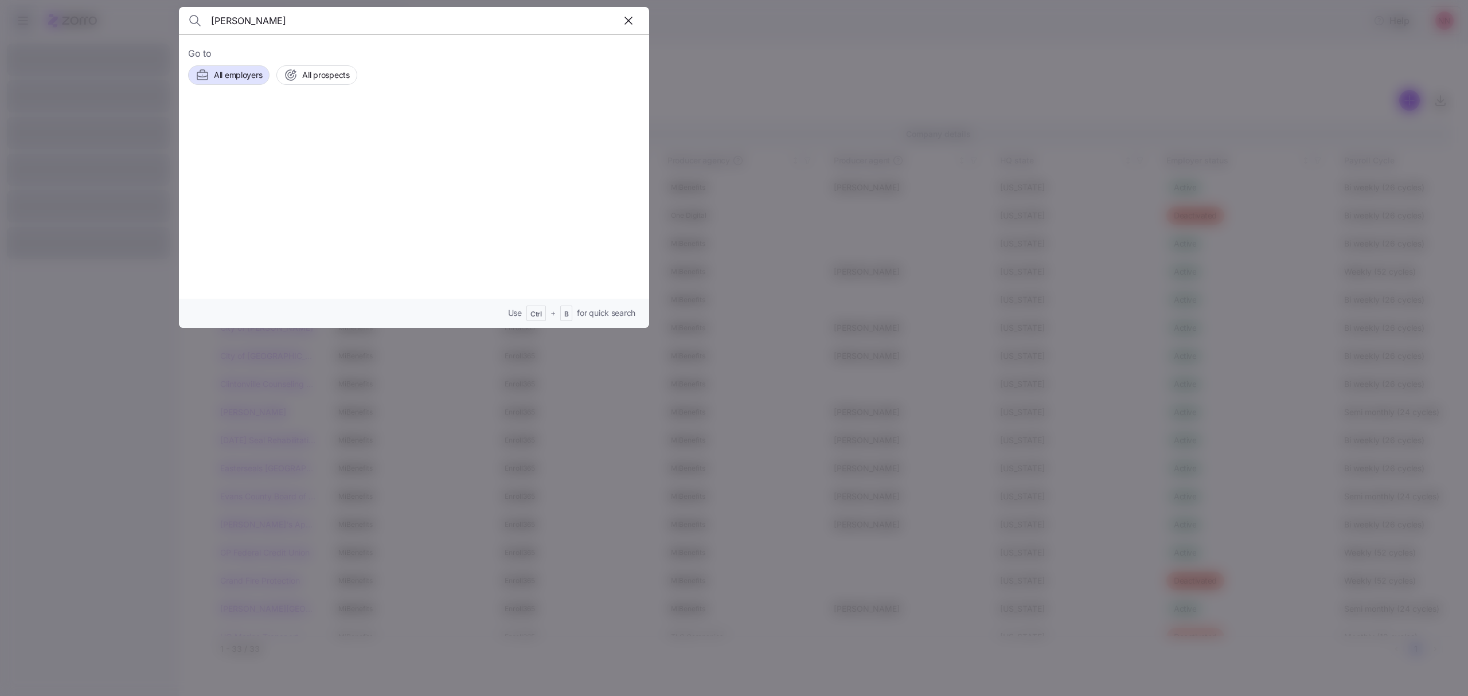 The image size is (1468, 696). Describe the element at coordinates (229, 75) in the screenshot. I see `button: All employers` at that location.